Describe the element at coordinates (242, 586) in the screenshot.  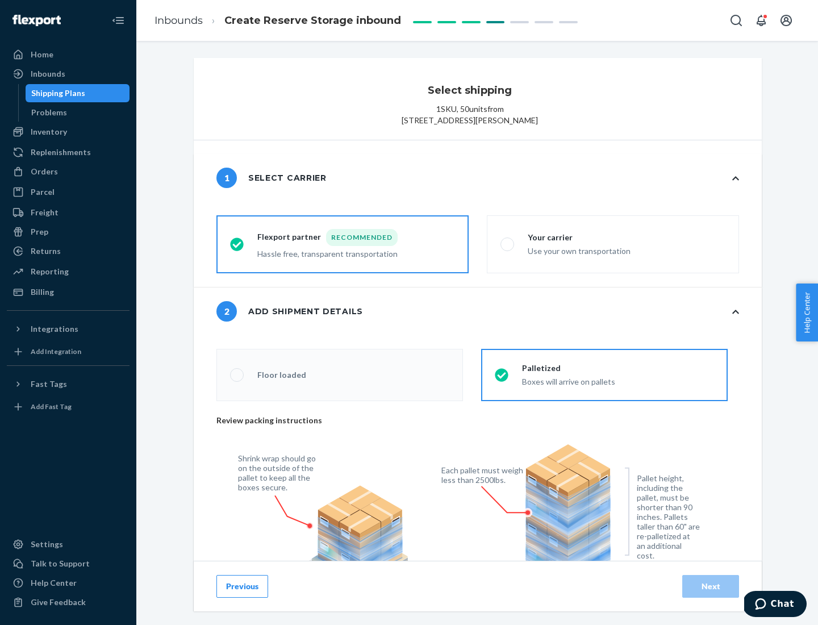
I see `button: Previous` at that location.